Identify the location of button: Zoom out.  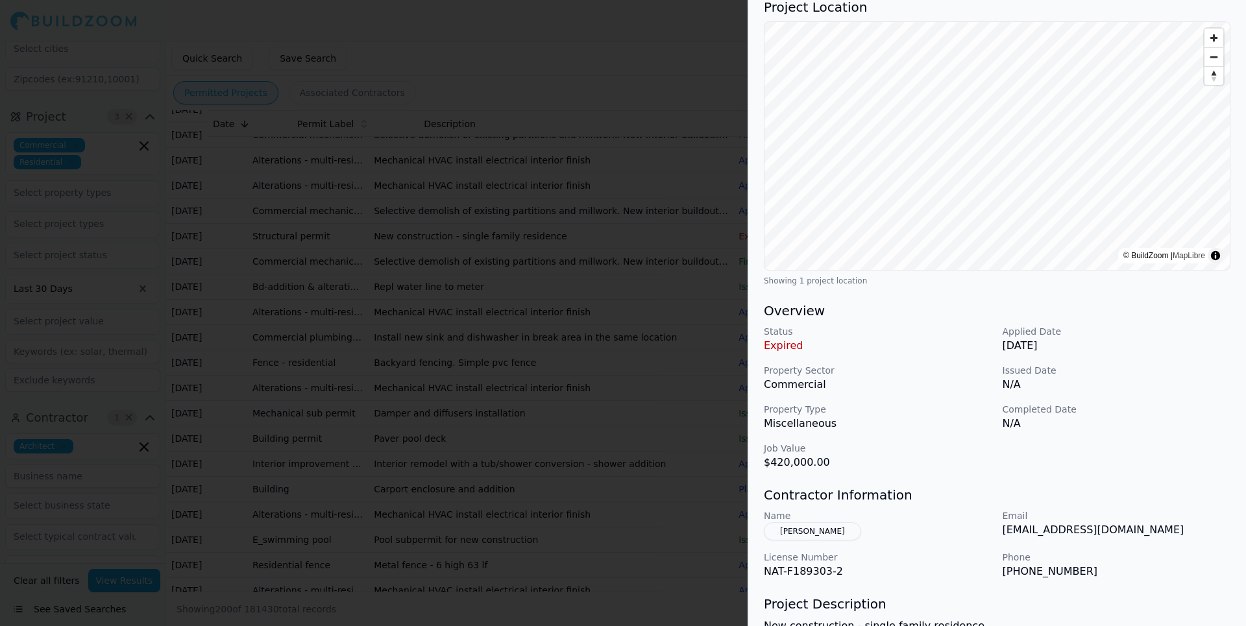
(1213, 56).